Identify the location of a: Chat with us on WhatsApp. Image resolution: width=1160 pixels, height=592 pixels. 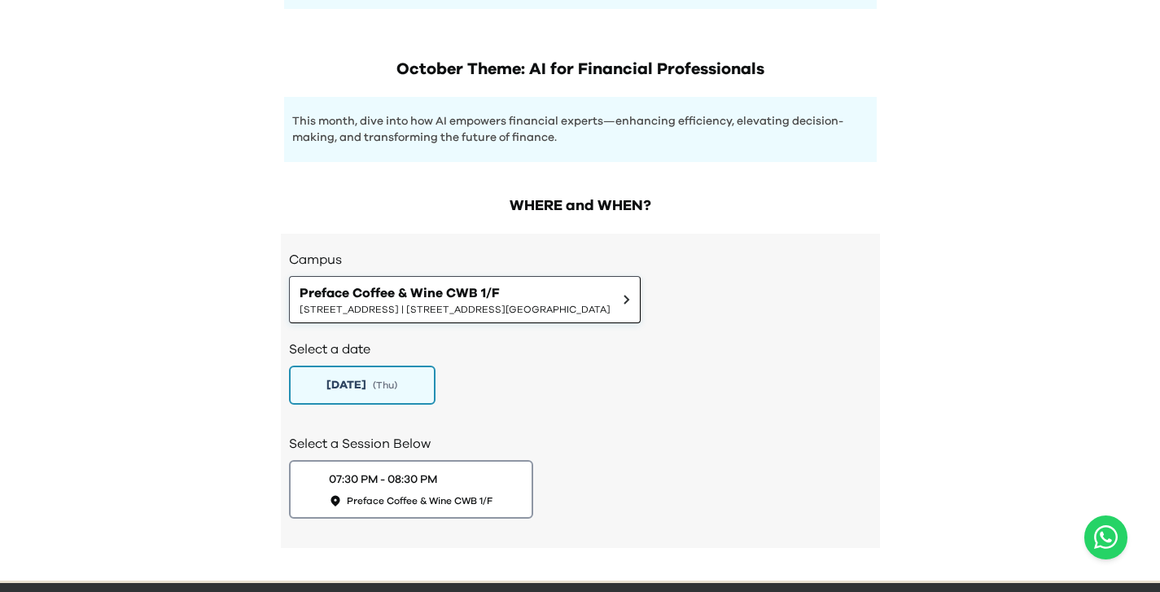
(1105, 537).